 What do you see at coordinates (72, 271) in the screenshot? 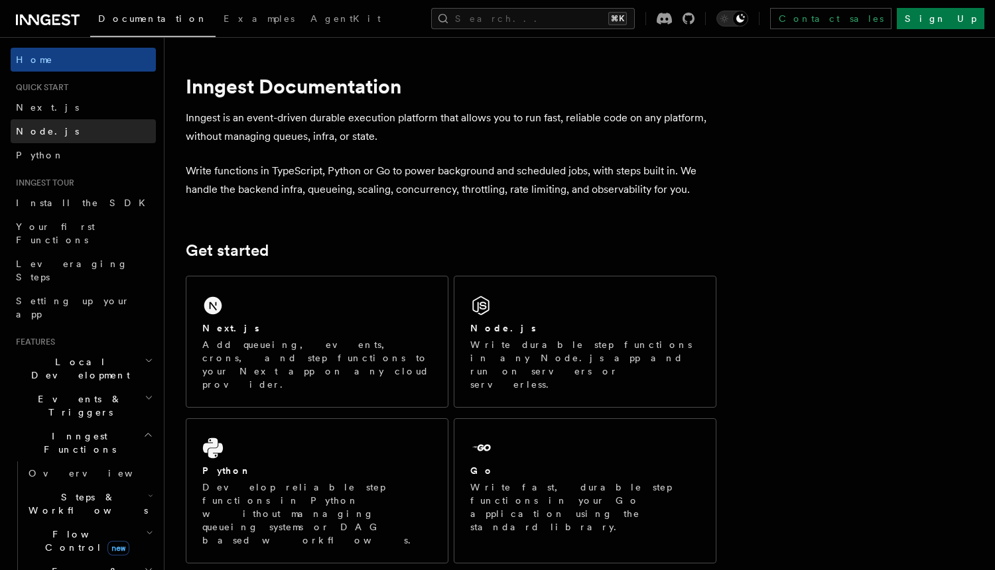
I see `span: Leveraging Steps` at bounding box center [72, 271].